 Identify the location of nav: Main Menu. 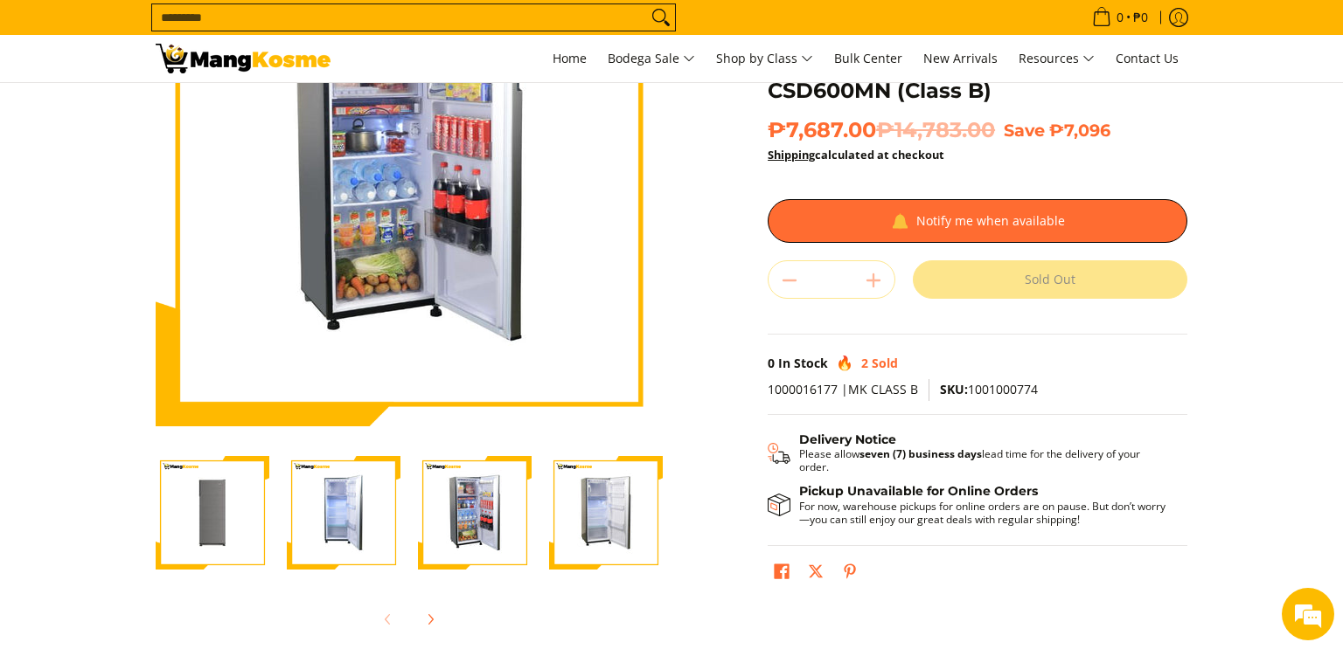
(767, 59).